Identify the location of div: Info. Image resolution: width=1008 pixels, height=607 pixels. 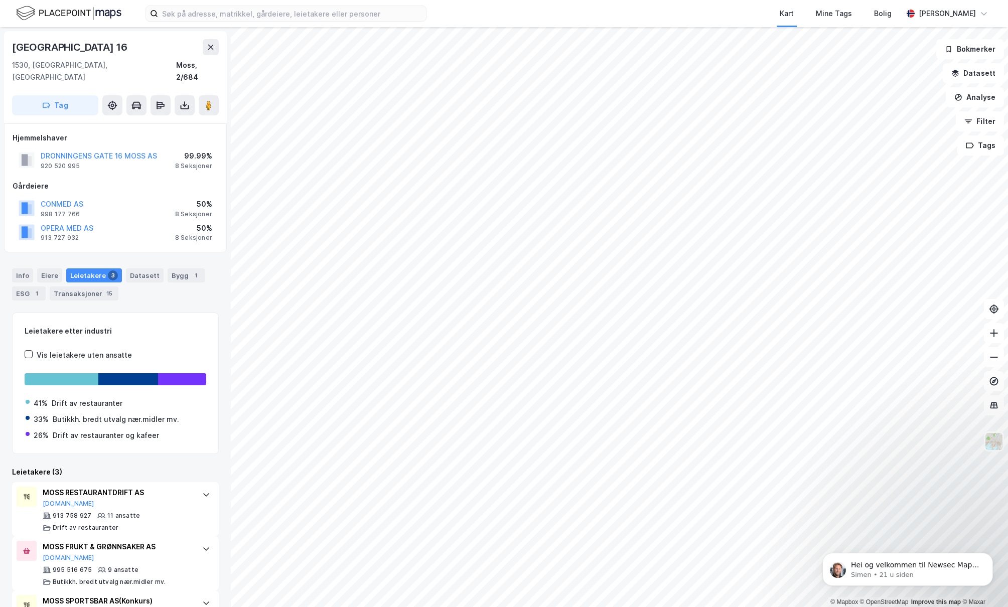
(23, 275).